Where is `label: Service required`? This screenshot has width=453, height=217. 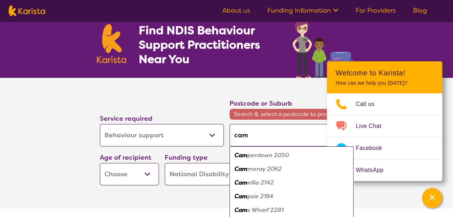 label: Service required is located at coordinates (126, 119).